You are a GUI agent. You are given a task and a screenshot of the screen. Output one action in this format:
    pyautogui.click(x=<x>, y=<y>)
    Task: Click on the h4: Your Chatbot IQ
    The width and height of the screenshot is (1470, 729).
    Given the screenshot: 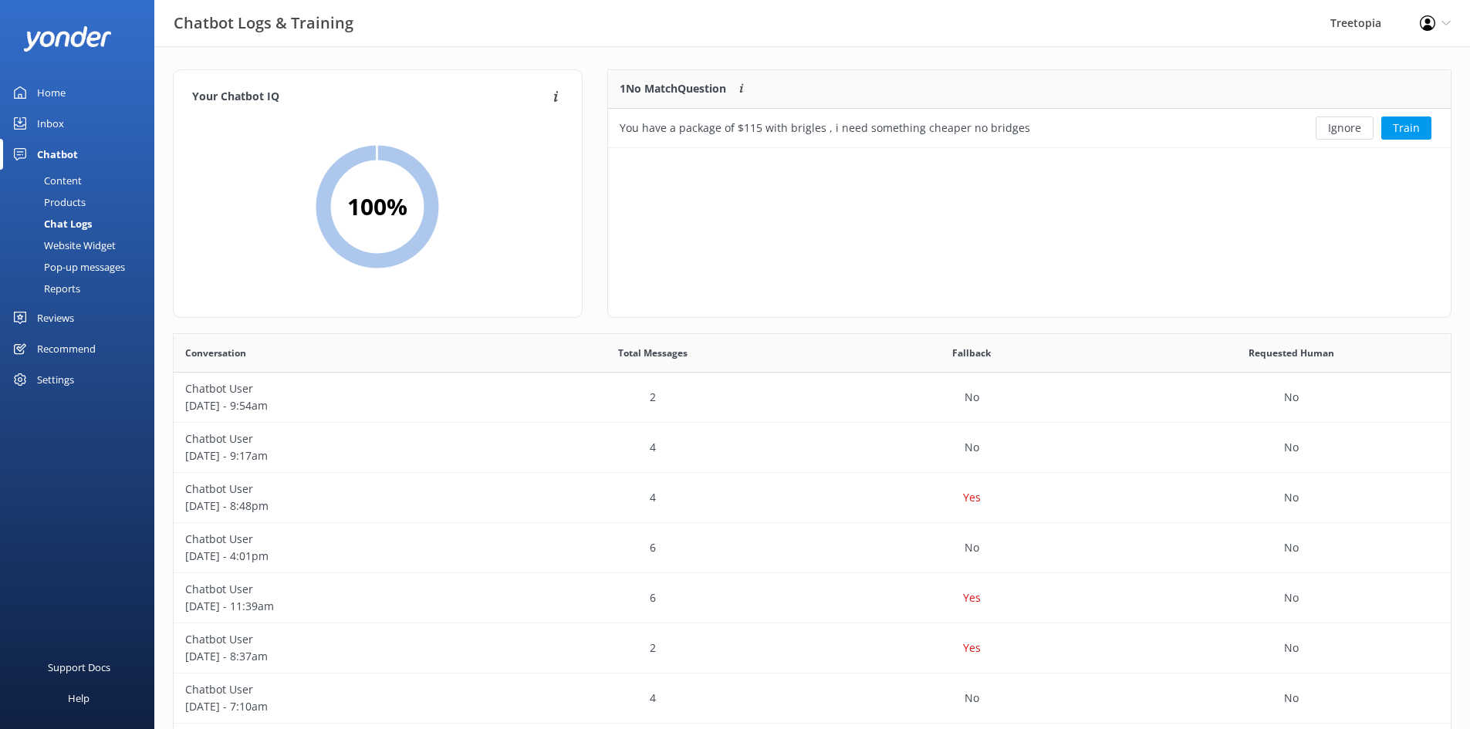 What is the action you would take?
    pyautogui.click(x=370, y=97)
    